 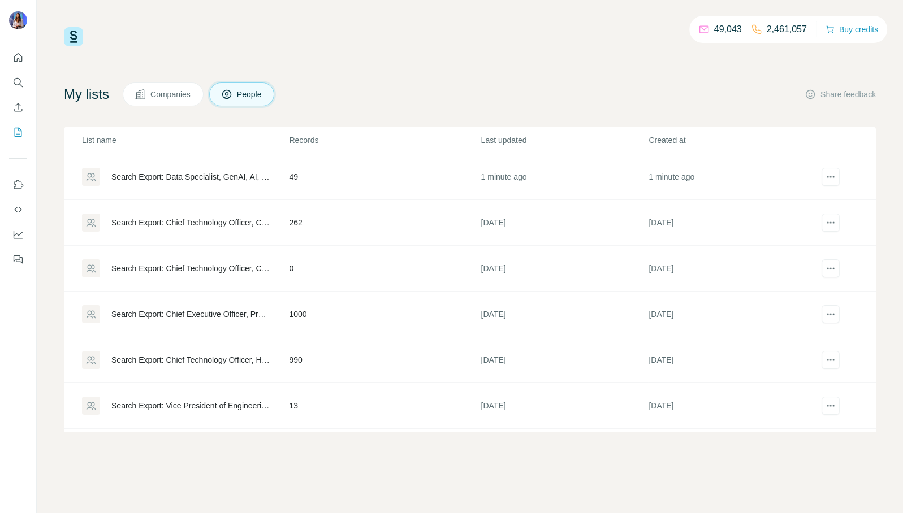 What do you see at coordinates (171, 94) in the screenshot?
I see `span: Companies` at bounding box center [171, 94].